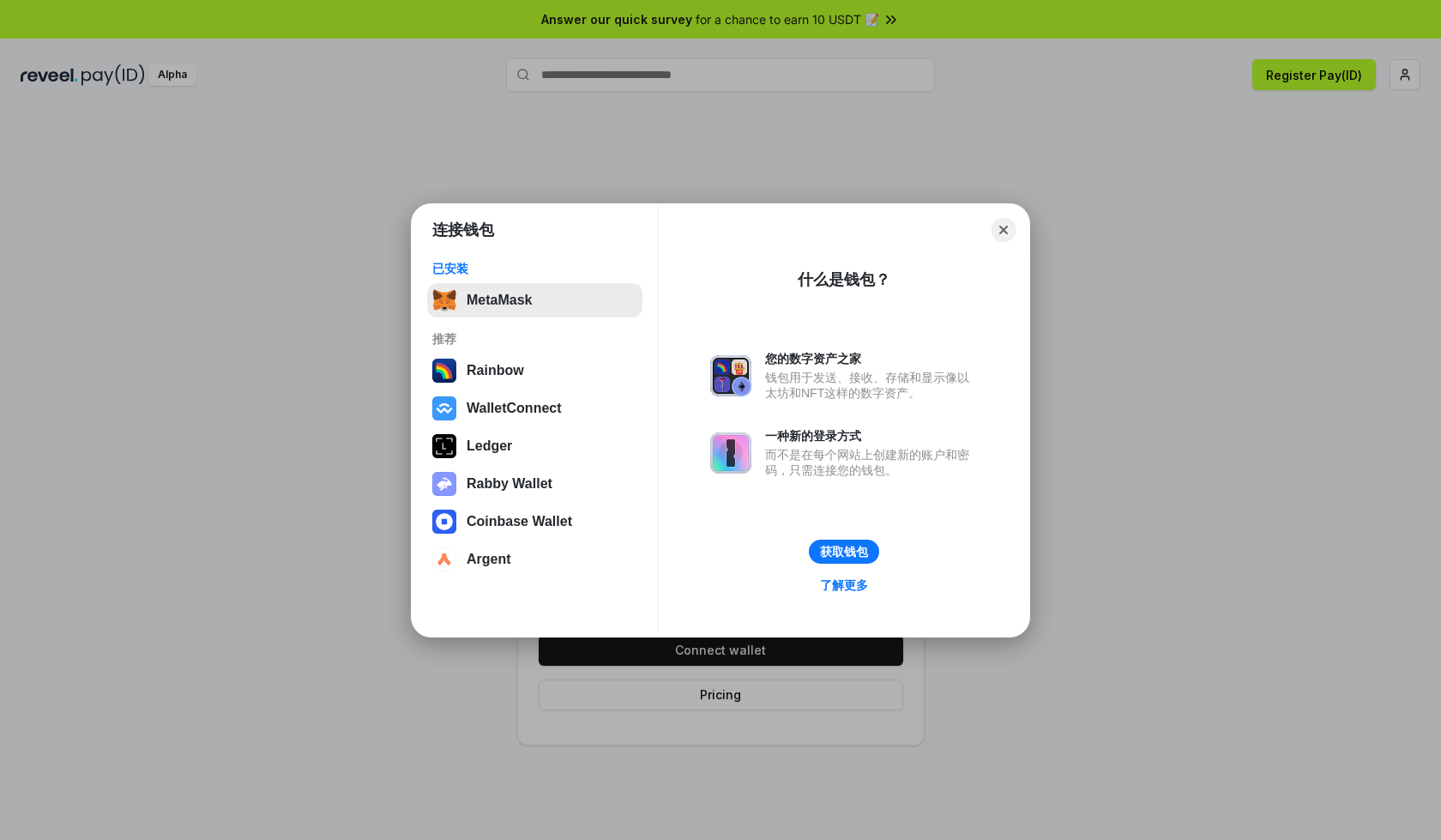 This screenshot has height=840, width=1441. I want to click on h1: 连接钱包, so click(463, 230).